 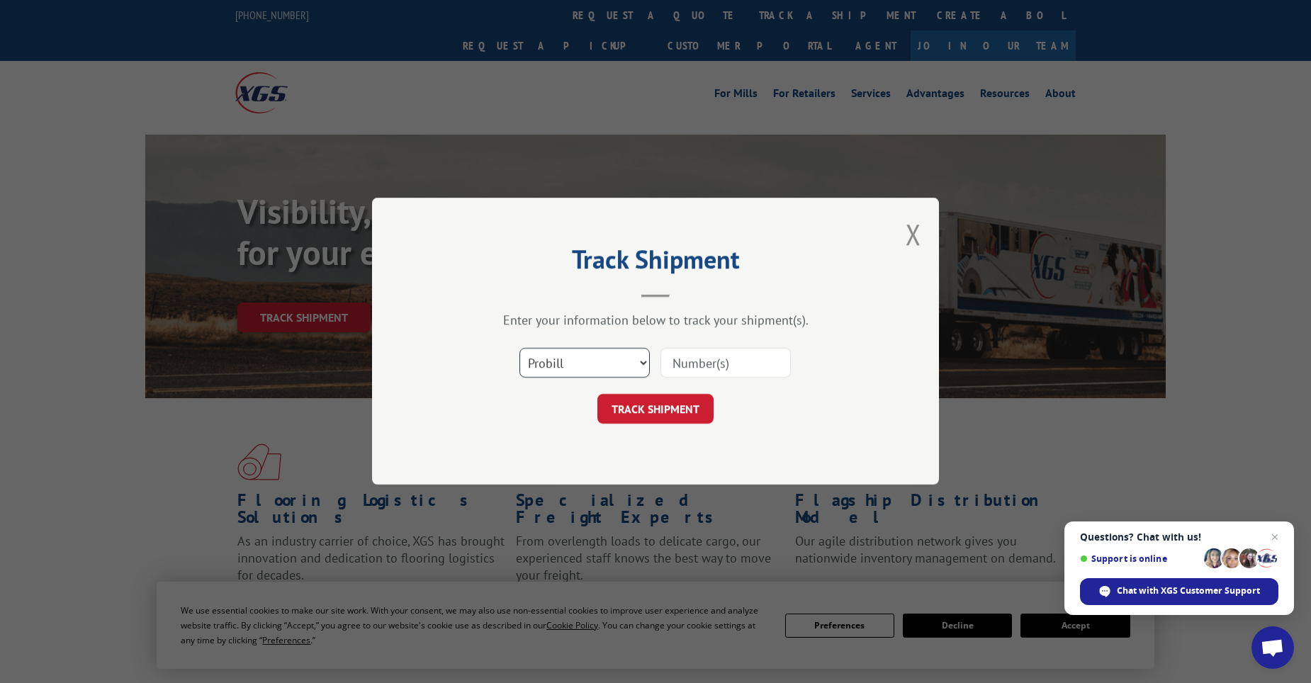 I want to click on button: Close modal, so click(x=913, y=234).